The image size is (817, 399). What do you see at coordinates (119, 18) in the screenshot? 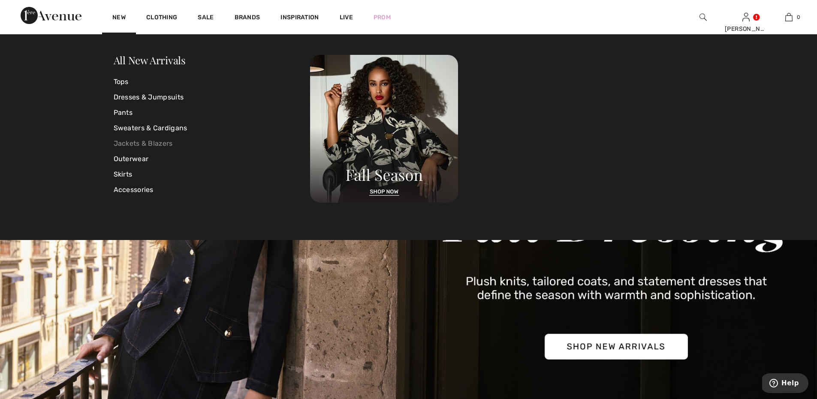
I see `a: New` at bounding box center [119, 18].